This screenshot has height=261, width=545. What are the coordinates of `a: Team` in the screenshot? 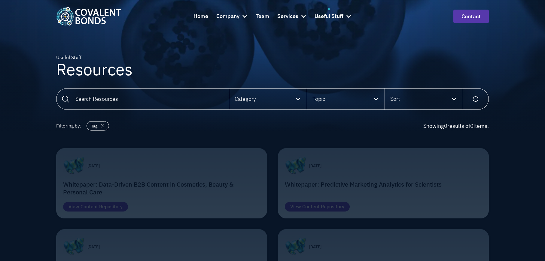 It's located at (262, 16).